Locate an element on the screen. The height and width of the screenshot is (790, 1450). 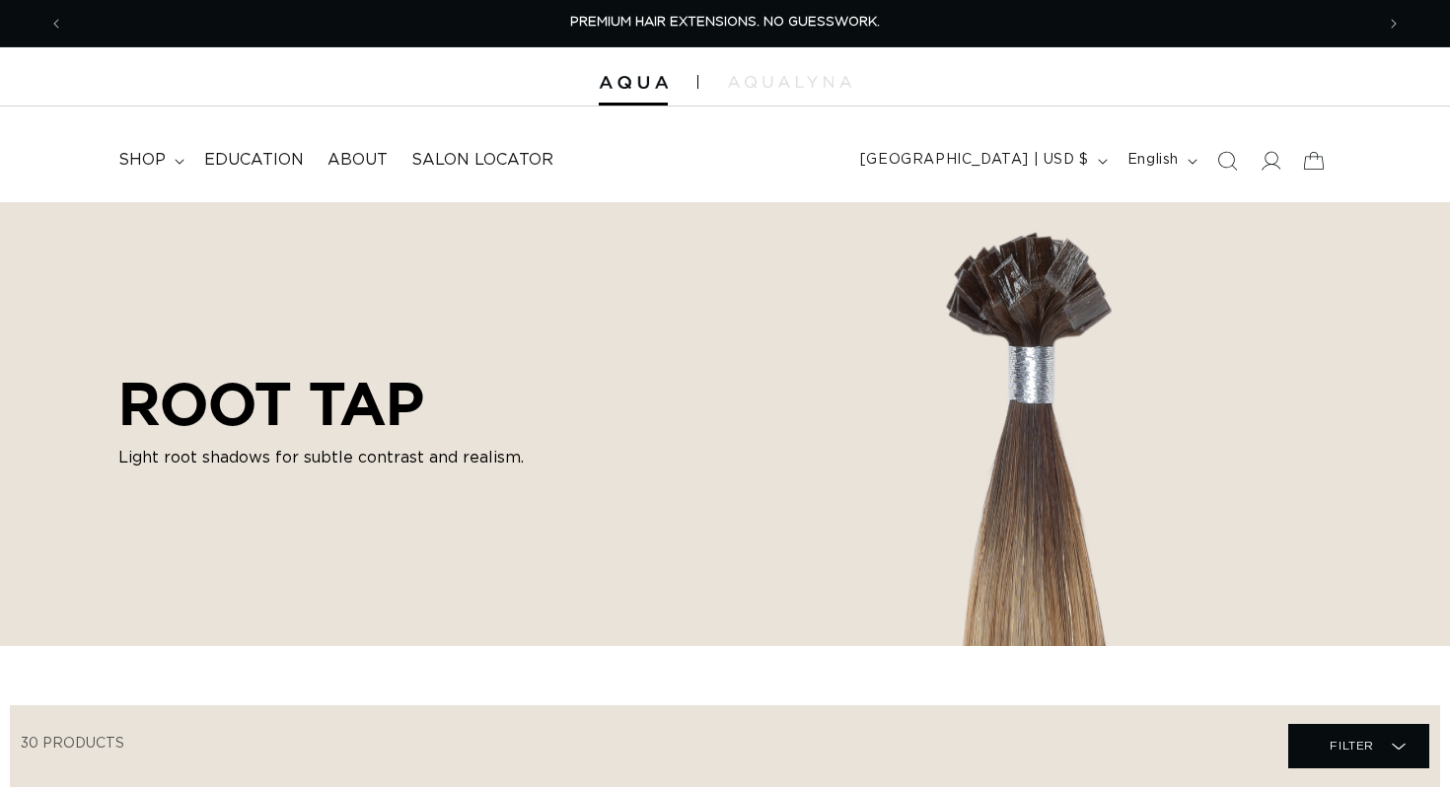
summary: Search is located at coordinates (1227, 161).